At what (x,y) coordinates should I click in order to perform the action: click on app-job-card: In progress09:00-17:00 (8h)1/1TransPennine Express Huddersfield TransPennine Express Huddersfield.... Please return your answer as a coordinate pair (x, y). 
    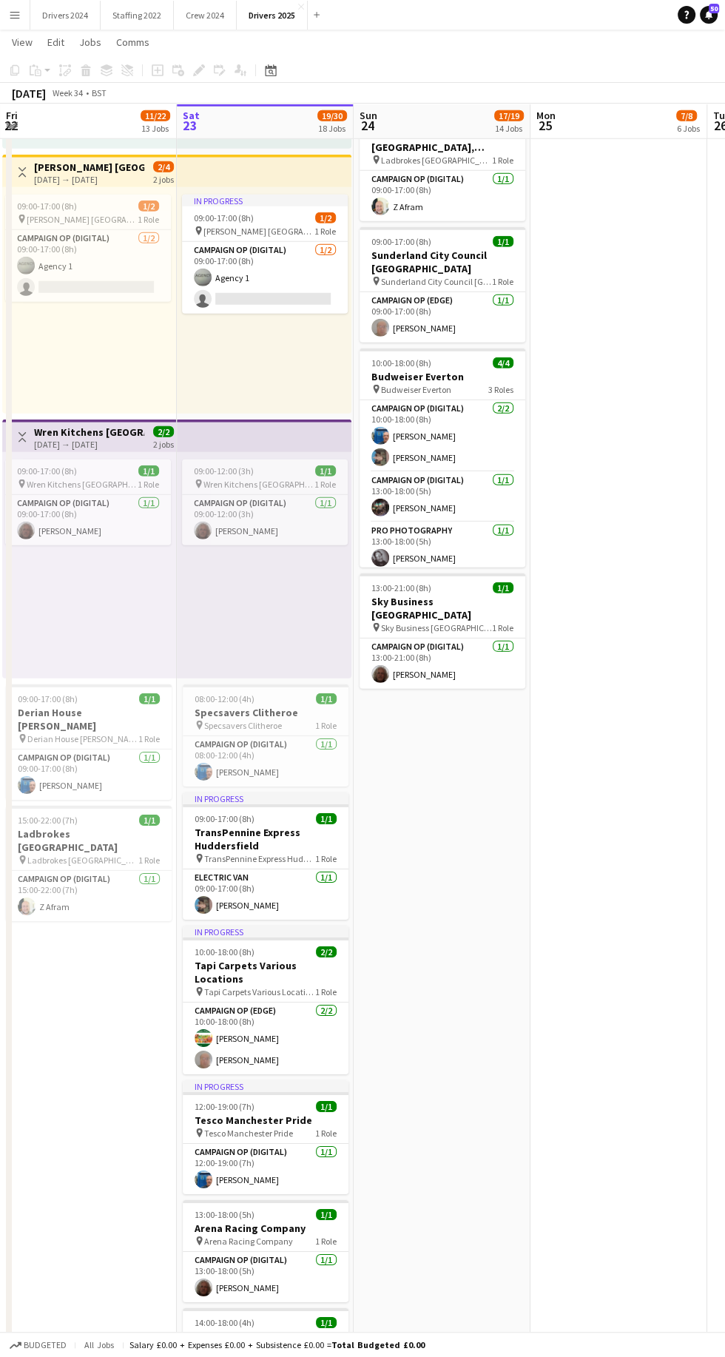
    Looking at the image, I should click on (266, 856).